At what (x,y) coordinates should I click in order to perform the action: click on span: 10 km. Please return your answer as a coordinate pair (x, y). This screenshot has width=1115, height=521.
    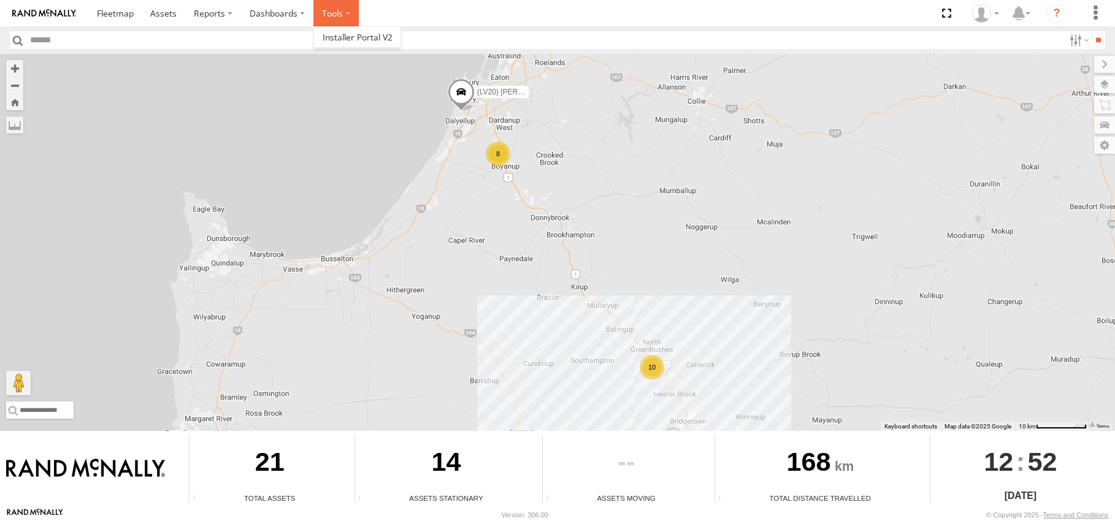
    Looking at the image, I should click on (1027, 426).